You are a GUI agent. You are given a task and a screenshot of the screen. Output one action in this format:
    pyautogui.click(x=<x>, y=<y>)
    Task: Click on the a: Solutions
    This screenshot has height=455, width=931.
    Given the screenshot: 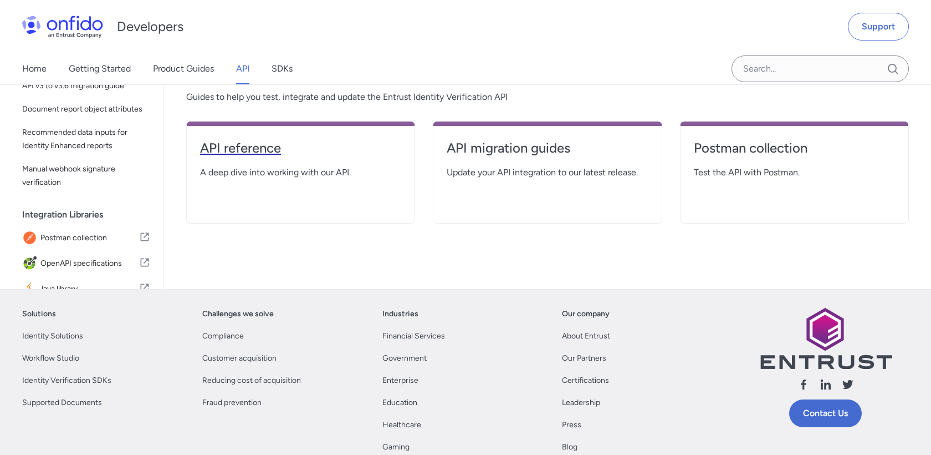 What is the action you would take?
    pyautogui.click(x=39, y=314)
    